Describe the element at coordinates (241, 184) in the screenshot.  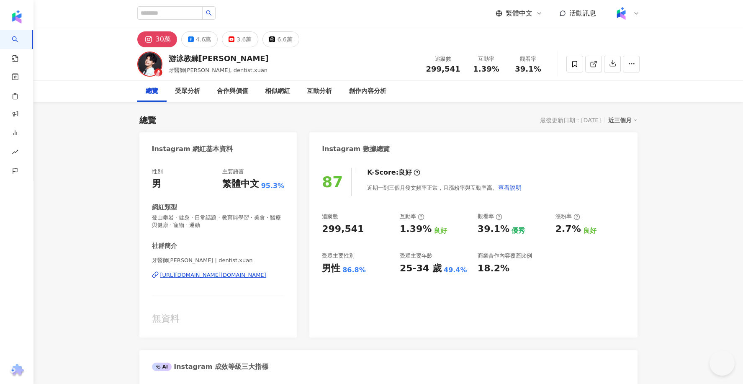
I see `div: 繁體中文` at that location.